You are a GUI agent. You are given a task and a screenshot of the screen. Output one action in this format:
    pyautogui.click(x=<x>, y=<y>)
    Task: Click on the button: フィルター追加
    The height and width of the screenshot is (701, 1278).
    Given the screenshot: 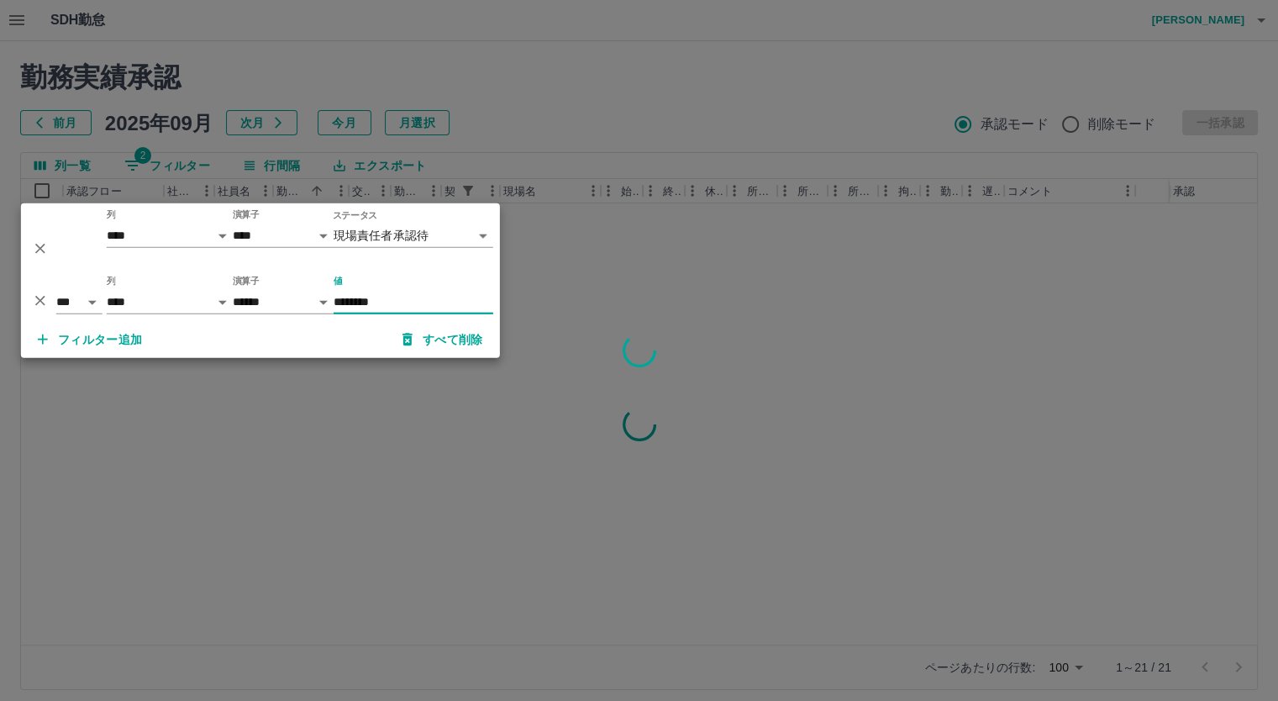 What is the action you would take?
    pyautogui.click(x=90, y=339)
    